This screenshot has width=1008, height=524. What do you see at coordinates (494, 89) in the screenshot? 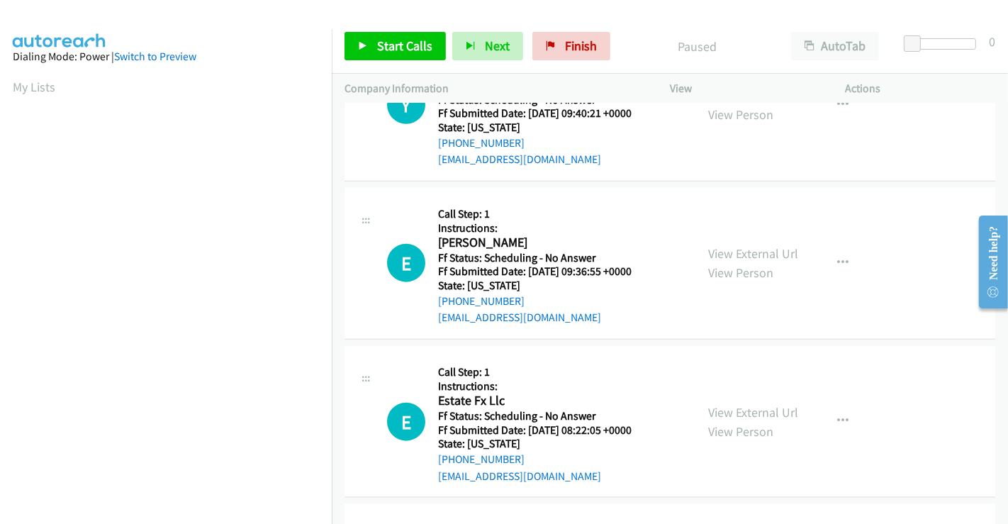
I see `p: Company Information` at bounding box center [494, 89].